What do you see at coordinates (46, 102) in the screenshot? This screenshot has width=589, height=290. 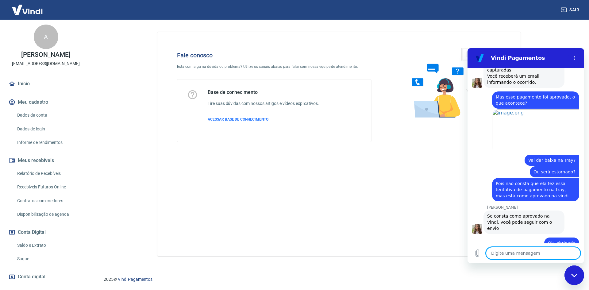 I see `button: Meu cadastro` at bounding box center [46, 102].